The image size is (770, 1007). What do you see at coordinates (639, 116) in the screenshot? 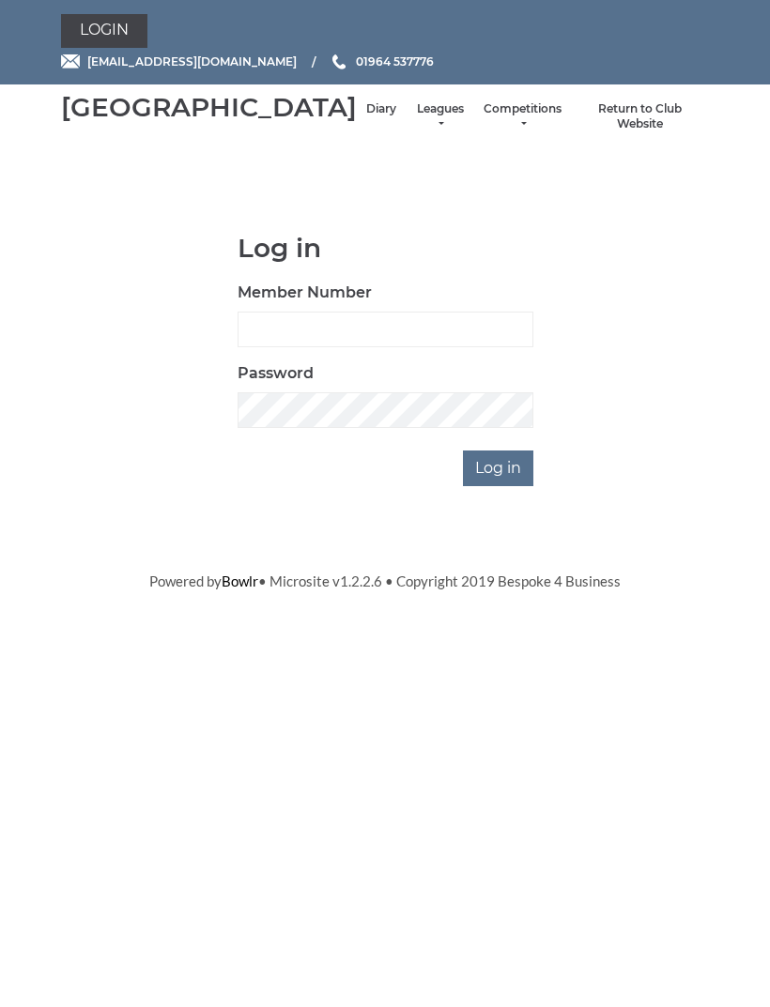
I see `a: Return to Club Website` at bounding box center [639, 116].